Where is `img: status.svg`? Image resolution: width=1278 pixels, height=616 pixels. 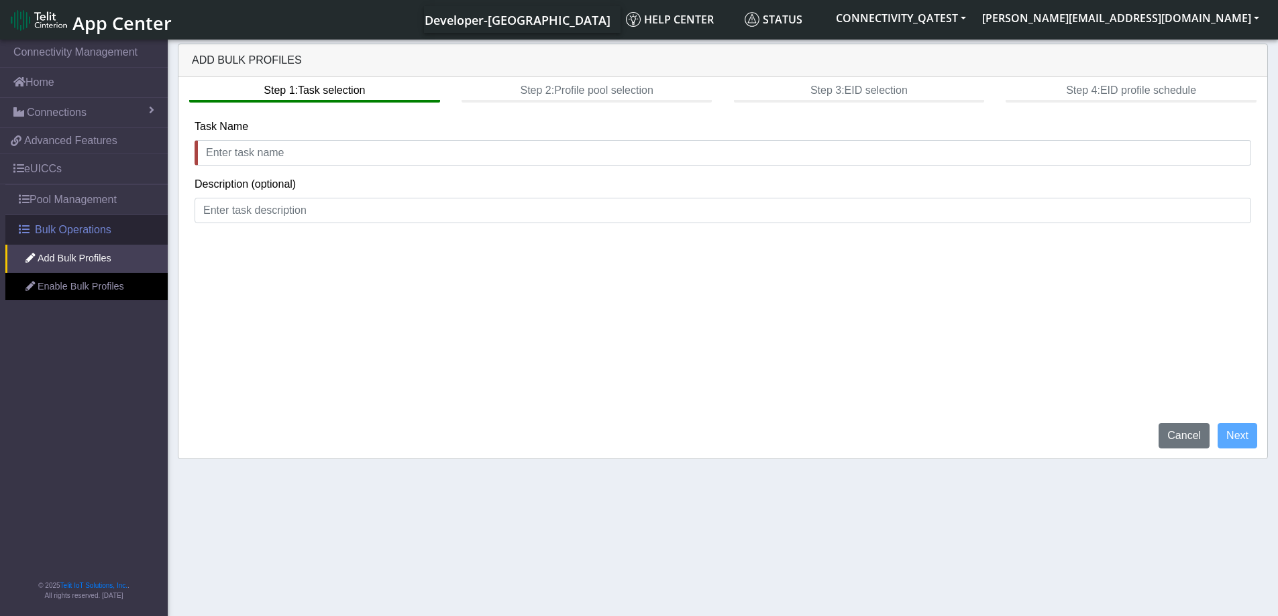 img: status.svg is located at coordinates (752, 19).